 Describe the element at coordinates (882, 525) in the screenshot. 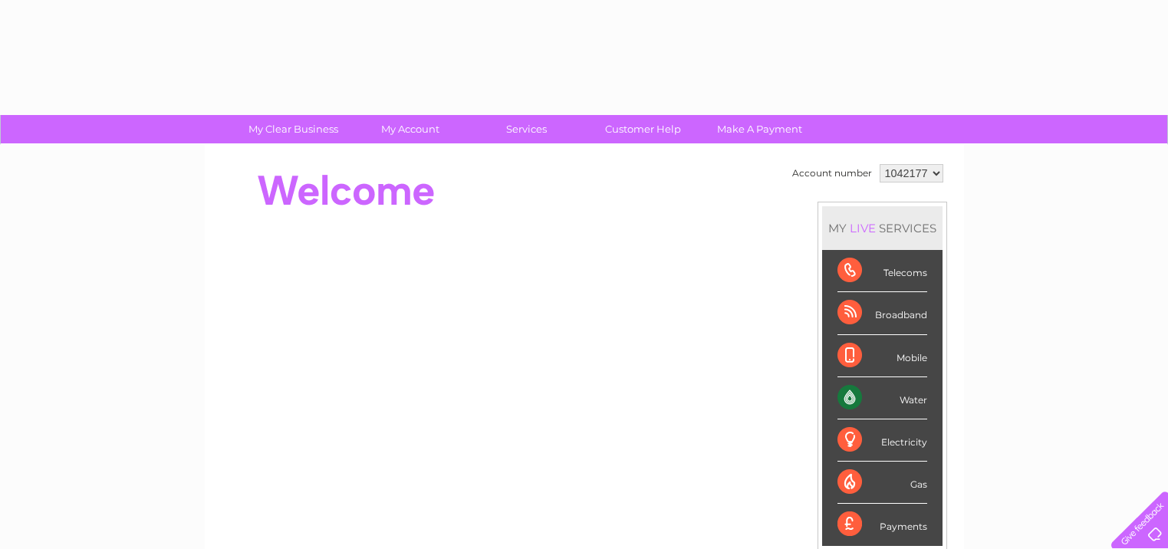

I see `div: Payments` at that location.